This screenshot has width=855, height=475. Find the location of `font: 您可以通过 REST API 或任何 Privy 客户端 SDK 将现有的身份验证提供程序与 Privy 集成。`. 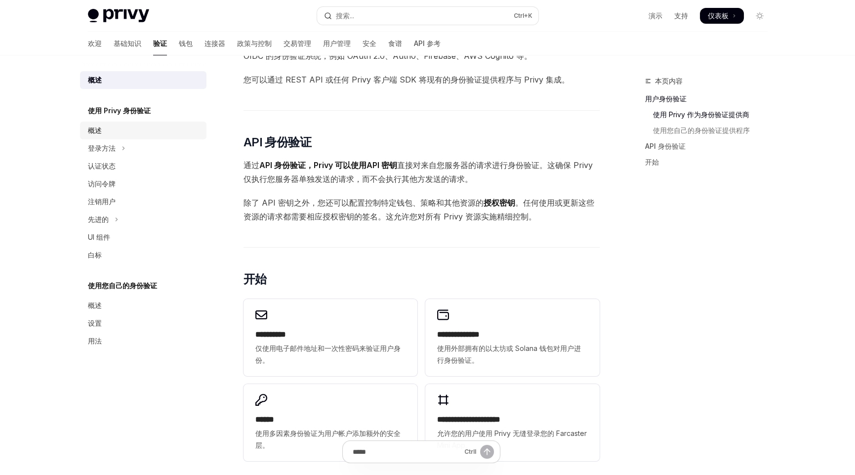

font: 您可以通过 REST API 或任何 Privy 客户端 SDK 将现有的身份验证提供程序与 Privy 集成。 is located at coordinates (406, 80).